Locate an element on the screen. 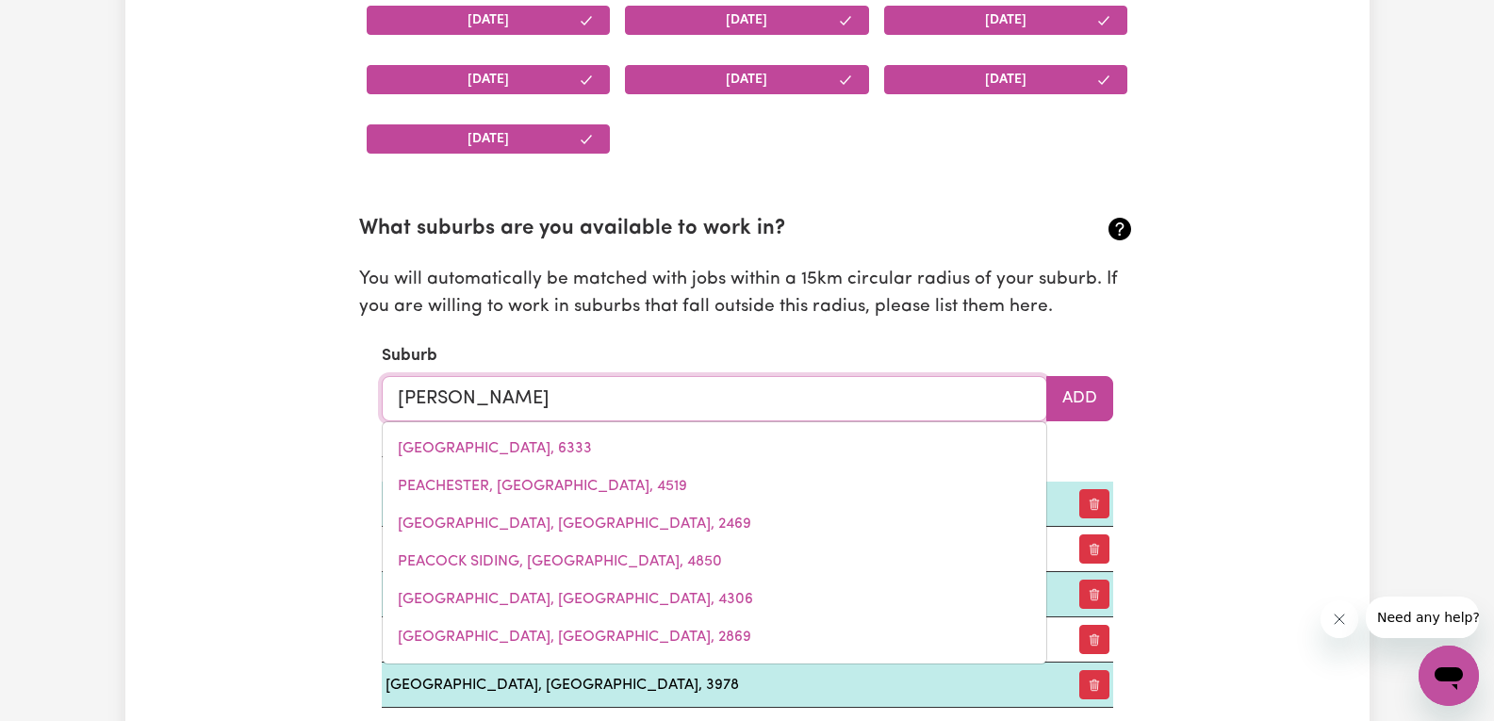 This screenshot has height=721, width=1494. div: menu-options is located at coordinates (715, 543).